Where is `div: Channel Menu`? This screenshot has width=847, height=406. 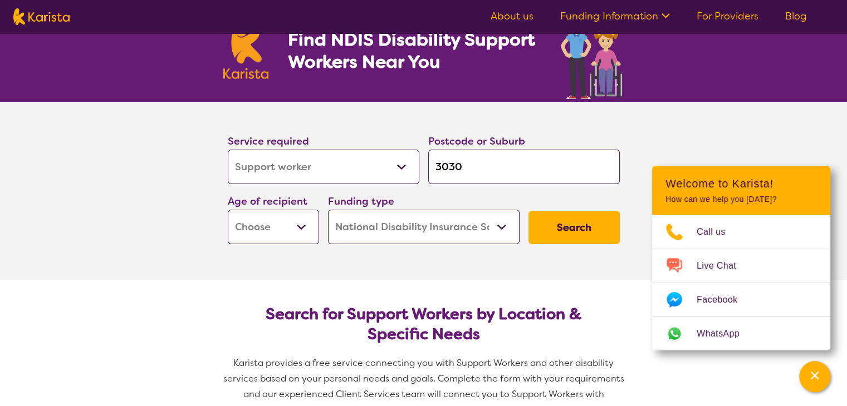 div: Channel Menu is located at coordinates (741, 258).